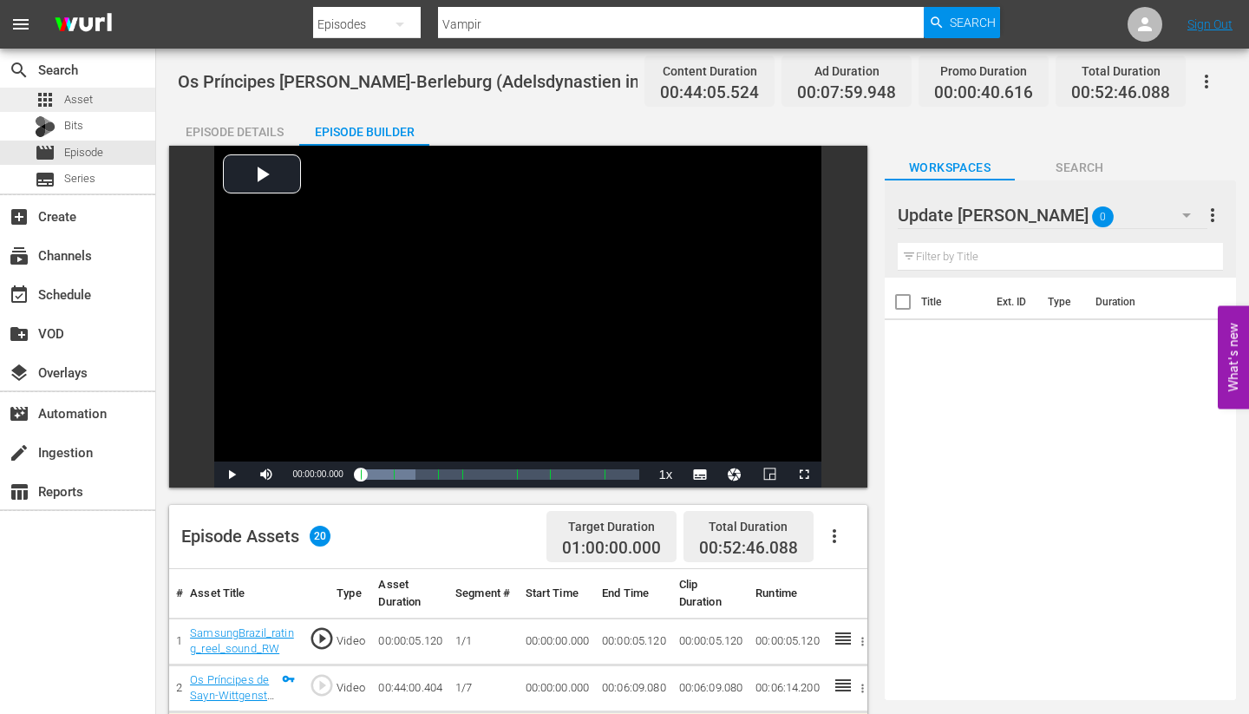 The image size is (1249, 714). What do you see at coordinates (665, 474) in the screenshot?
I see `button: Playback Rate` at bounding box center [665, 474].